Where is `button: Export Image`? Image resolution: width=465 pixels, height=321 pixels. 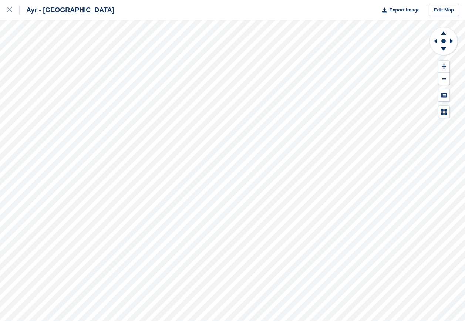 button: Export Image is located at coordinates (399, 10).